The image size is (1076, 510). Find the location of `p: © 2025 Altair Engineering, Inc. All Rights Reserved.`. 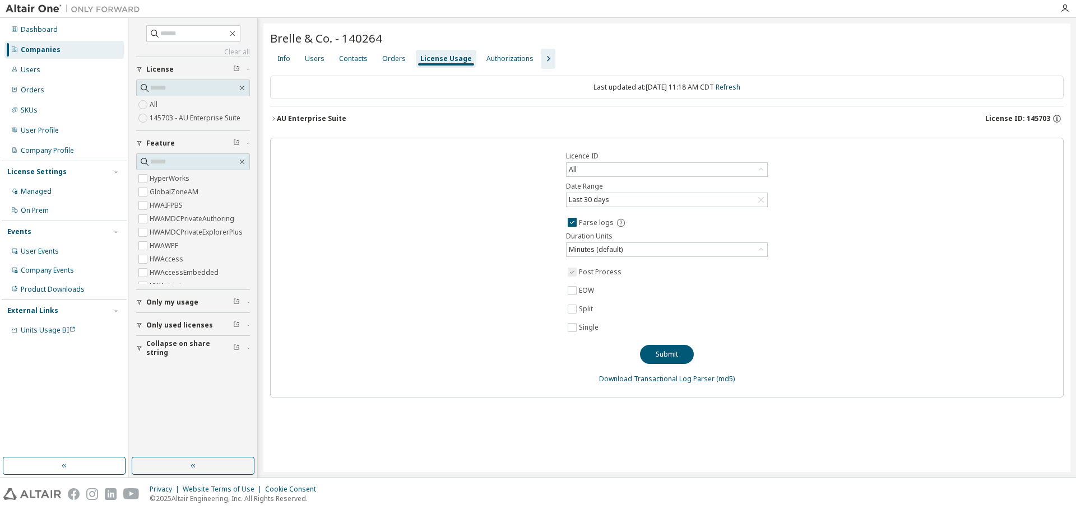

p: © 2025 Altair Engineering, Inc. All Rights Reserved. is located at coordinates (236, 499).